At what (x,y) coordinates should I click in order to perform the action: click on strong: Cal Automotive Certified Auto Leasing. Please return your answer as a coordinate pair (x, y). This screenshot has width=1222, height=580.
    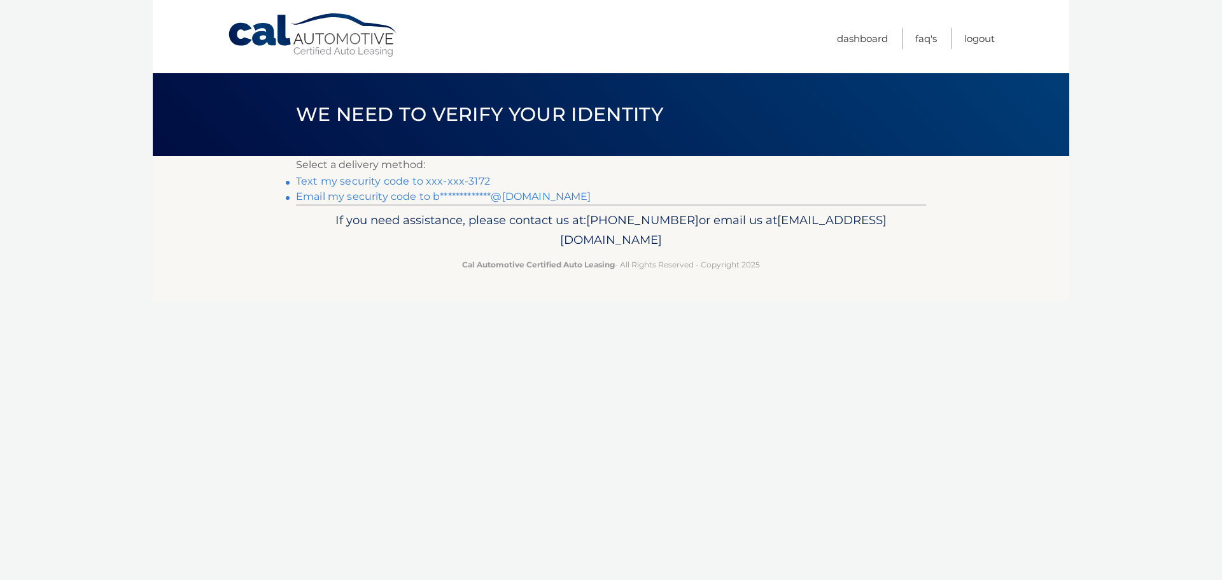
    Looking at the image, I should click on (538, 264).